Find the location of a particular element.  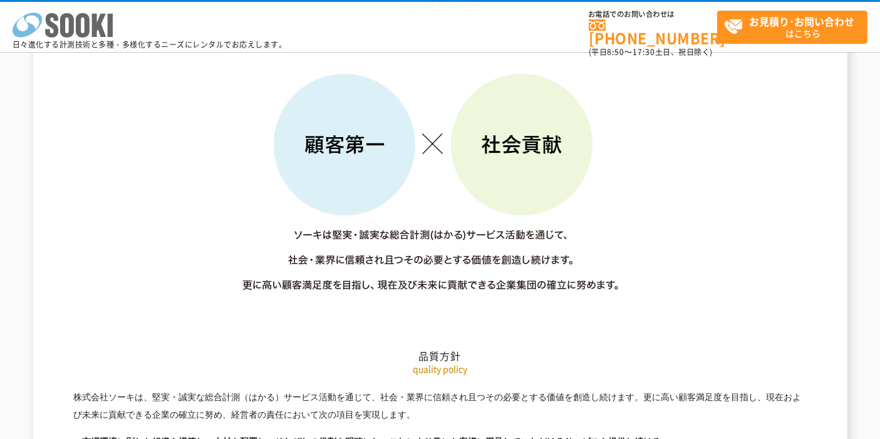

span: お電話でのお問い合わせは is located at coordinates (653, 14).